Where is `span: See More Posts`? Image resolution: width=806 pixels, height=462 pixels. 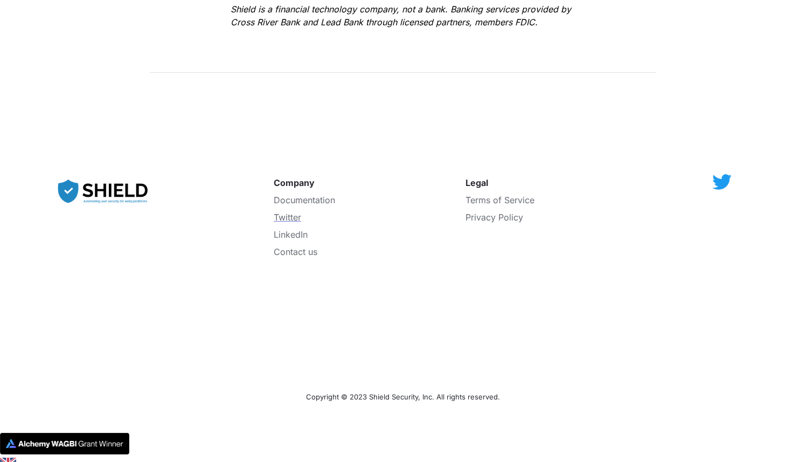 span: See More Posts is located at coordinates (255, 92).